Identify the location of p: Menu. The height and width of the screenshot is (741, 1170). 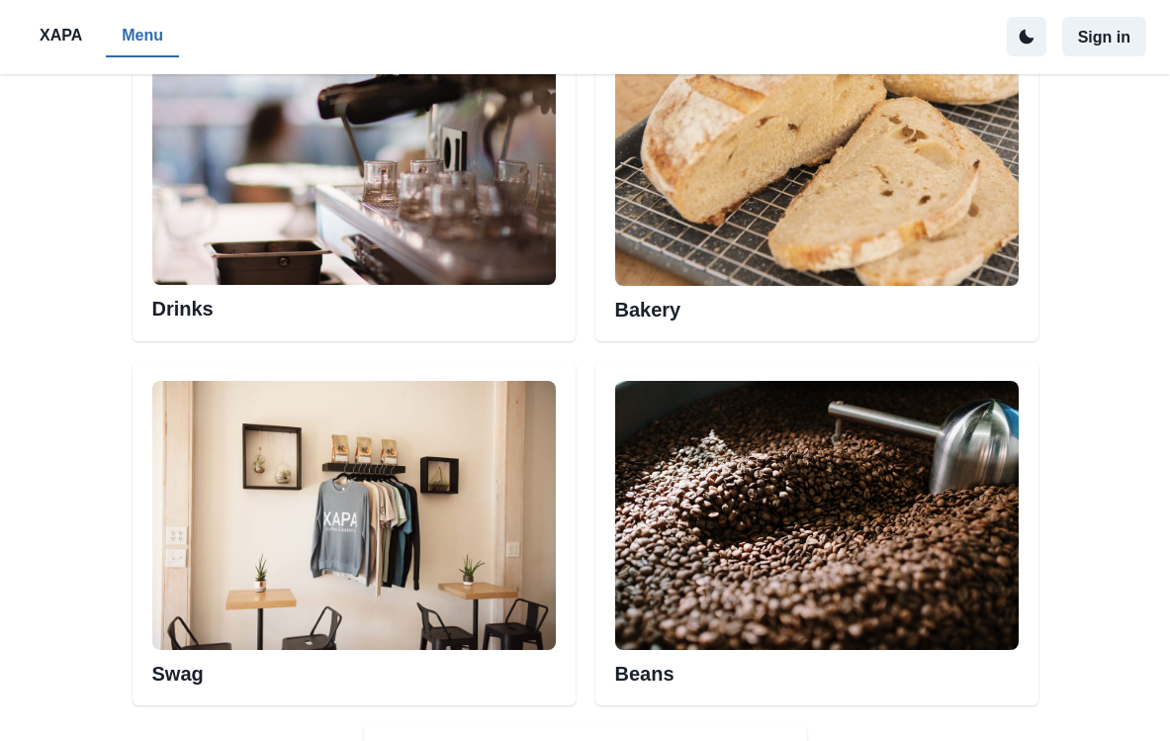
(142, 36).